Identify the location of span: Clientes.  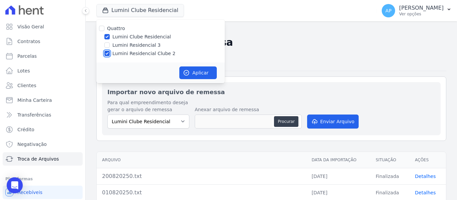
(27, 86).